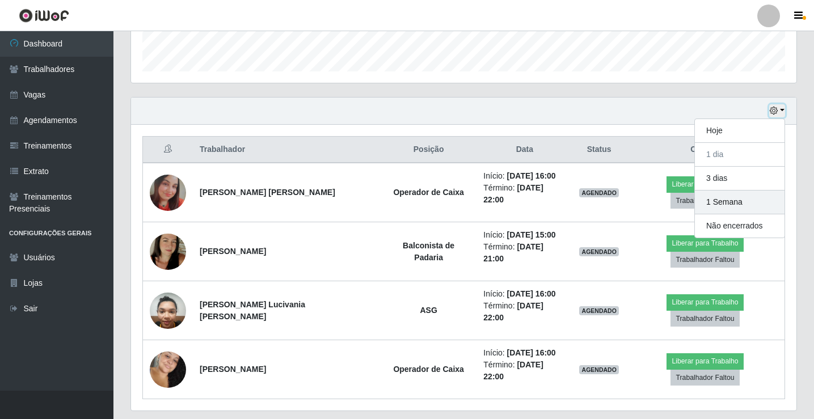 The image size is (814, 419). What do you see at coordinates (740, 131) in the screenshot?
I see `button: Hoje` at bounding box center [740, 131].